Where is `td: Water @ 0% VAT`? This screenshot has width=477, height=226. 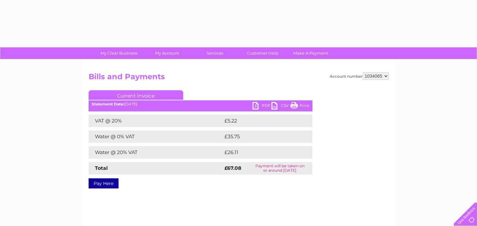 td: Water @ 0% VAT is located at coordinates (156, 136).